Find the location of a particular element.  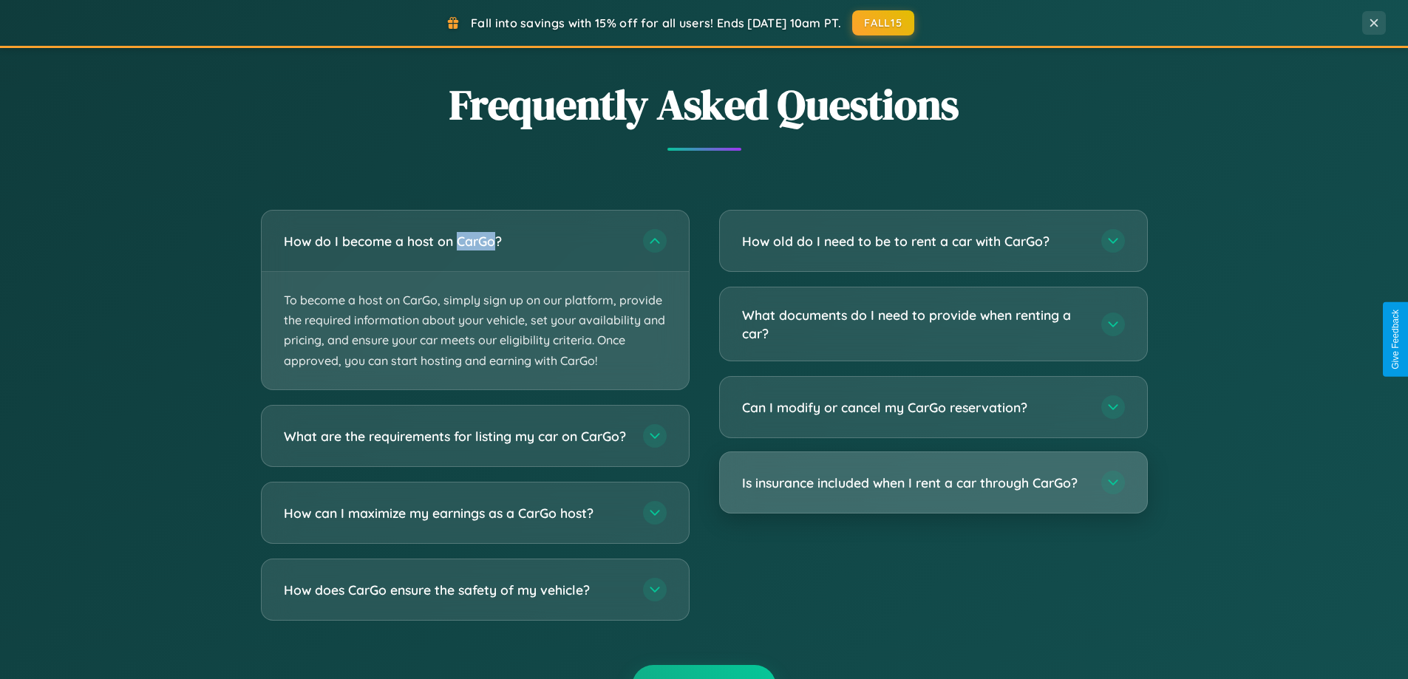

div: Give Feedback is located at coordinates (1395, 339).